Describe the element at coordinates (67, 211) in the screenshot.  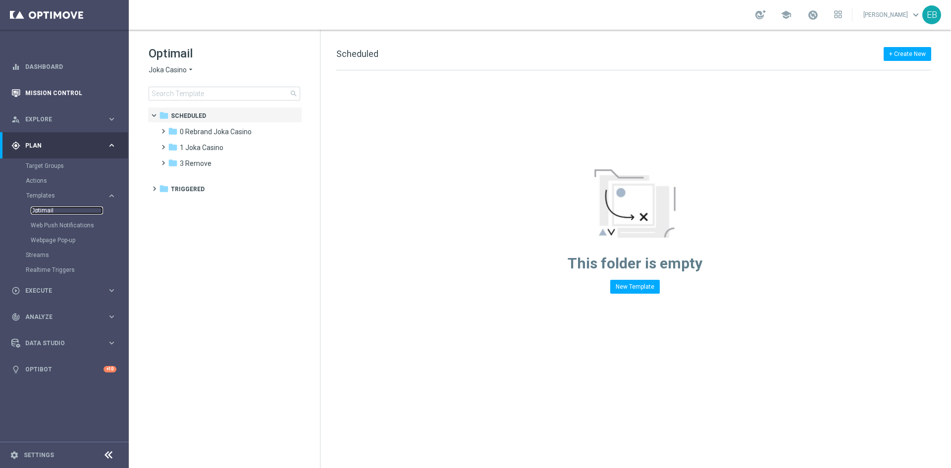
I see `a: Optimail` at that location.